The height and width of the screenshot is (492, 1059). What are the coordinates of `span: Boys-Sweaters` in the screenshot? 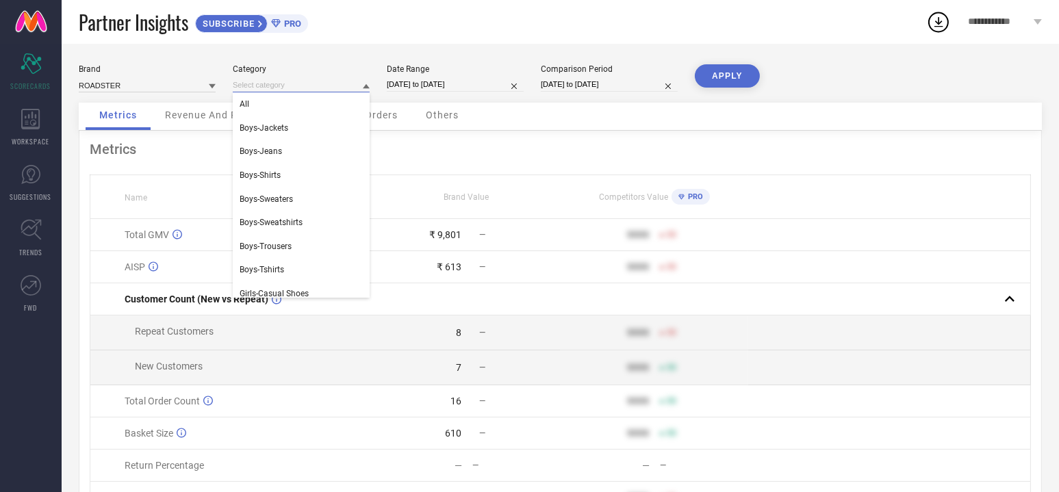 It's located at (266, 199).